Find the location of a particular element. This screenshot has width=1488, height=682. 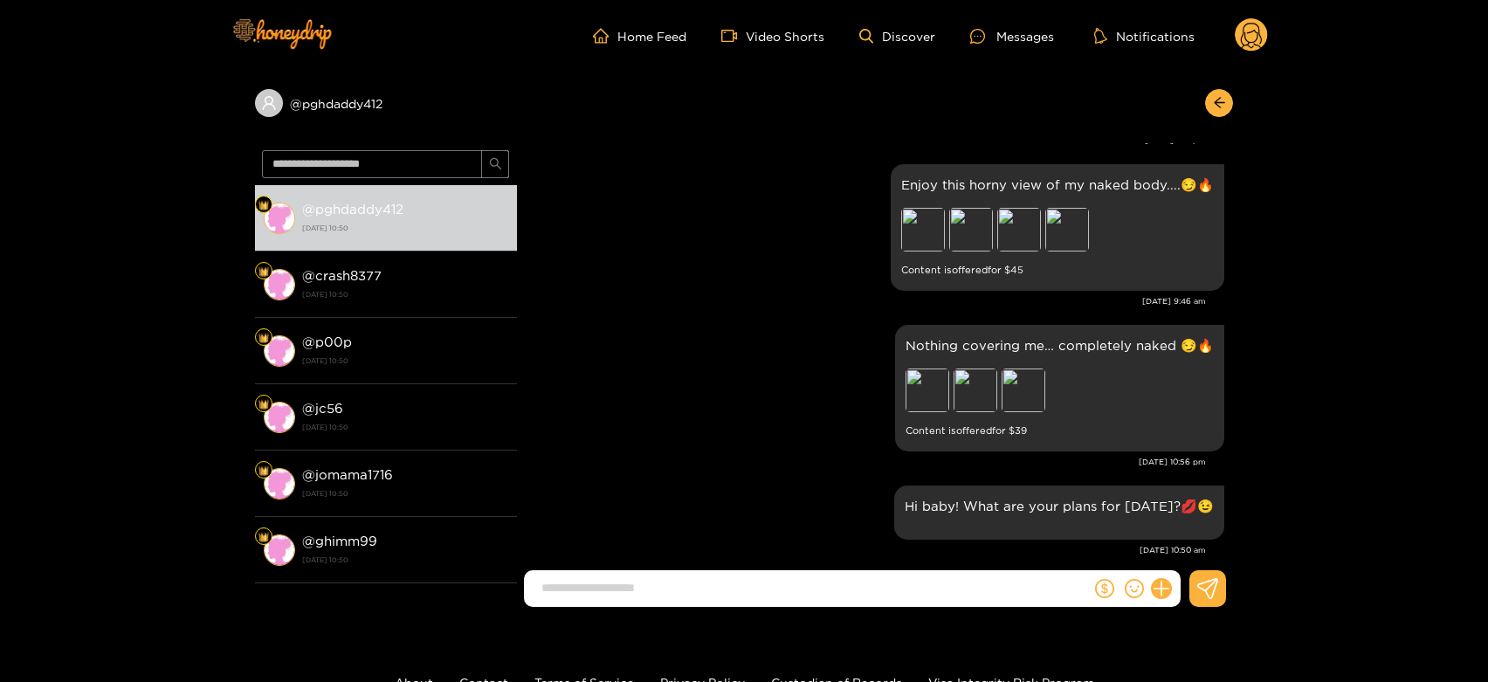

span: video-camera is located at coordinates (734, 36).